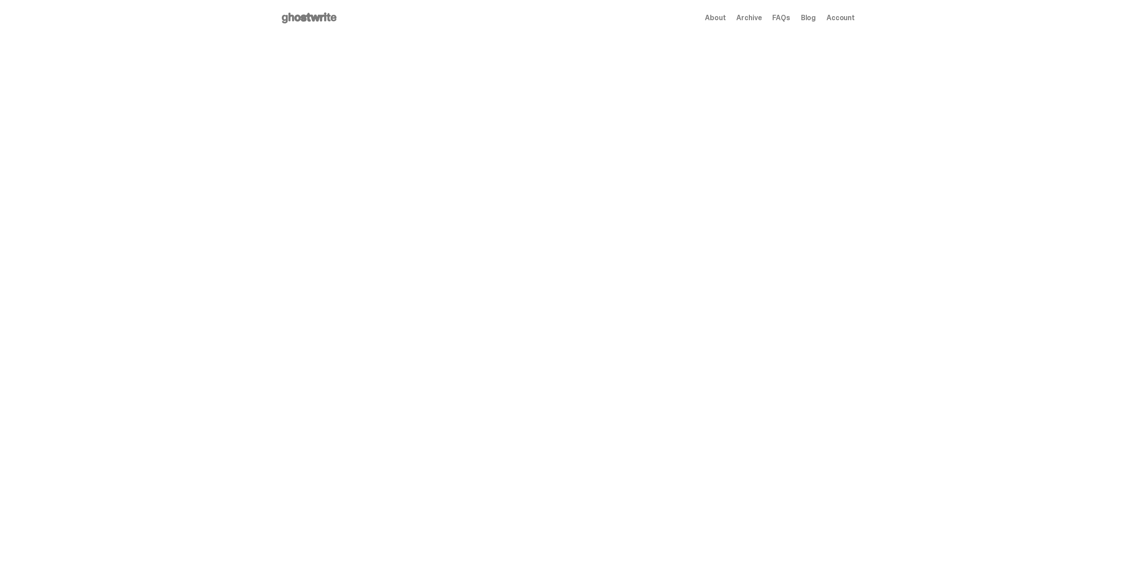 The image size is (1142, 570). What do you see at coordinates (715, 18) in the screenshot?
I see `span: About` at bounding box center [715, 18].